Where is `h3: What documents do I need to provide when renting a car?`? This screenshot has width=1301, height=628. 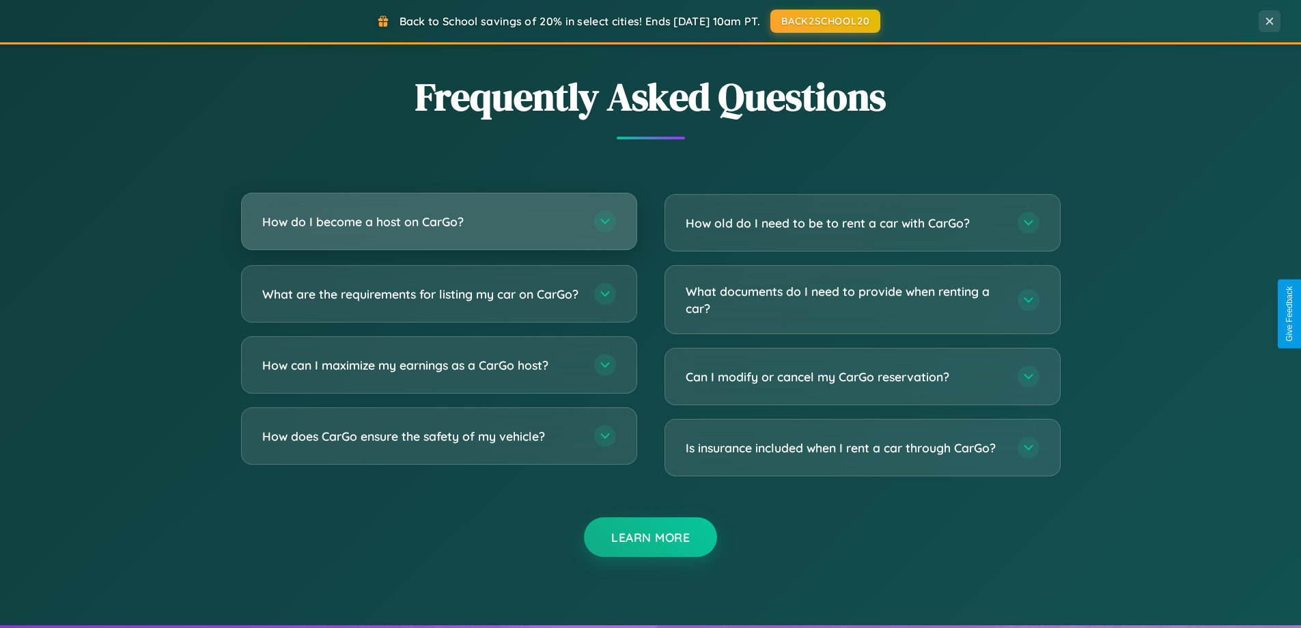
h3: What documents do I need to provide when renting a car? is located at coordinates (845, 299).